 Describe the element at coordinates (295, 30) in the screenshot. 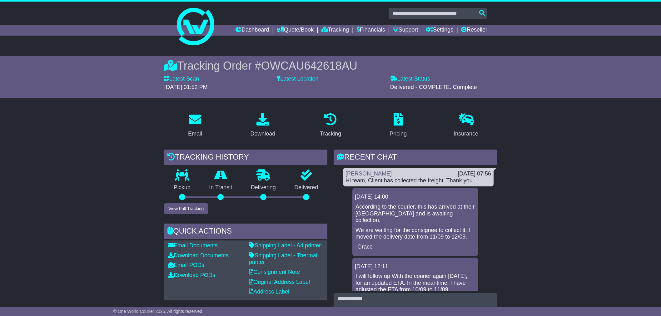

I see `a: Quote/Book` at that location.